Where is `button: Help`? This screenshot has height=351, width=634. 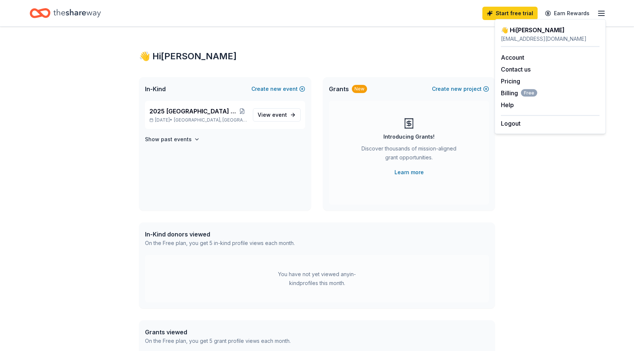
button: Help is located at coordinates (507, 105).